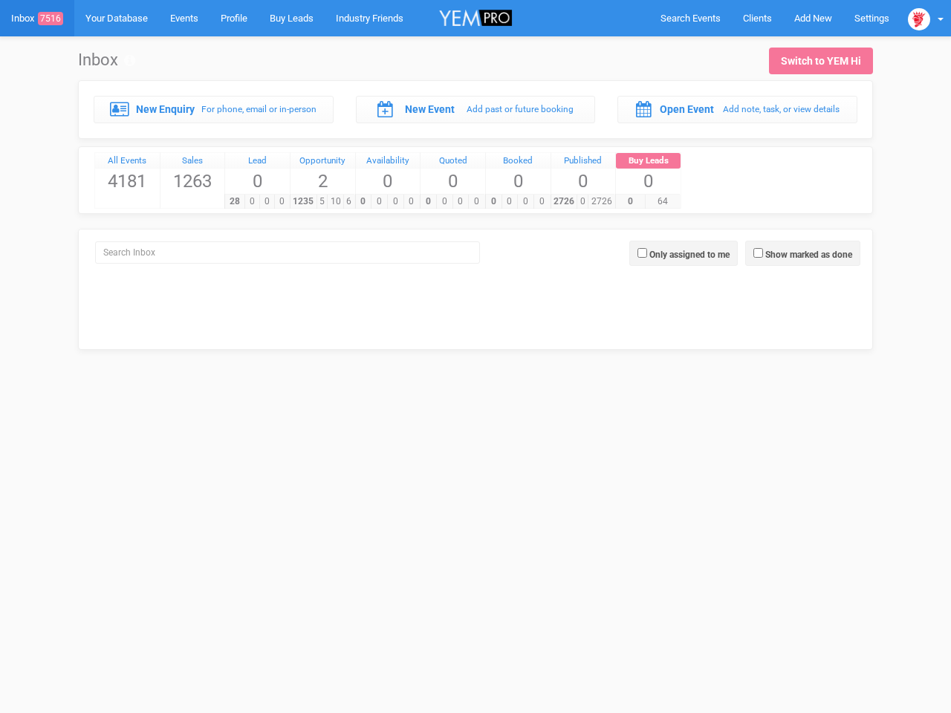  I want to click on a: Lead, so click(257, 161).